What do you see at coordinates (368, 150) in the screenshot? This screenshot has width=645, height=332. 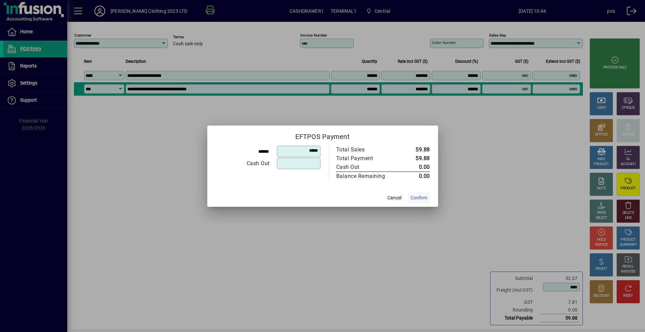 I see `td: Total Sales` at bounding box center [368, 150].